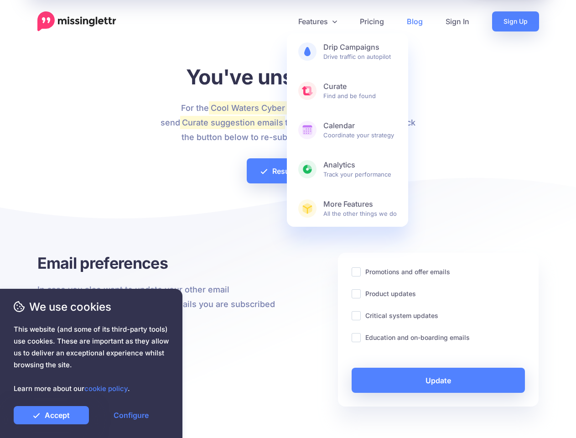  I want to click on span: This website (and some of its third-party tools) use cookies. These are important as they allow u..., so click(91, 359).